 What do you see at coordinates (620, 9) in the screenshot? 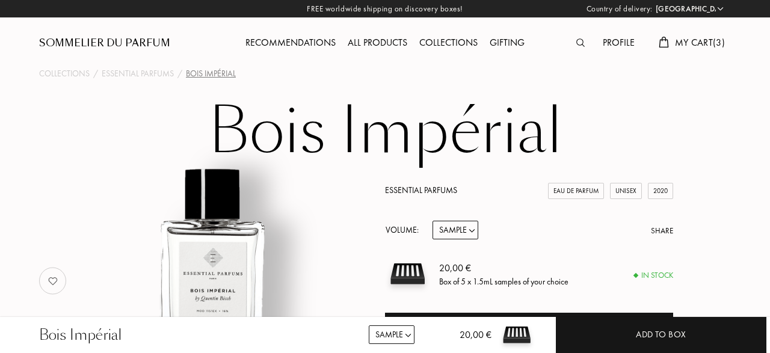
I see `span: Country of delivery:` at bounding box center [620, 9].